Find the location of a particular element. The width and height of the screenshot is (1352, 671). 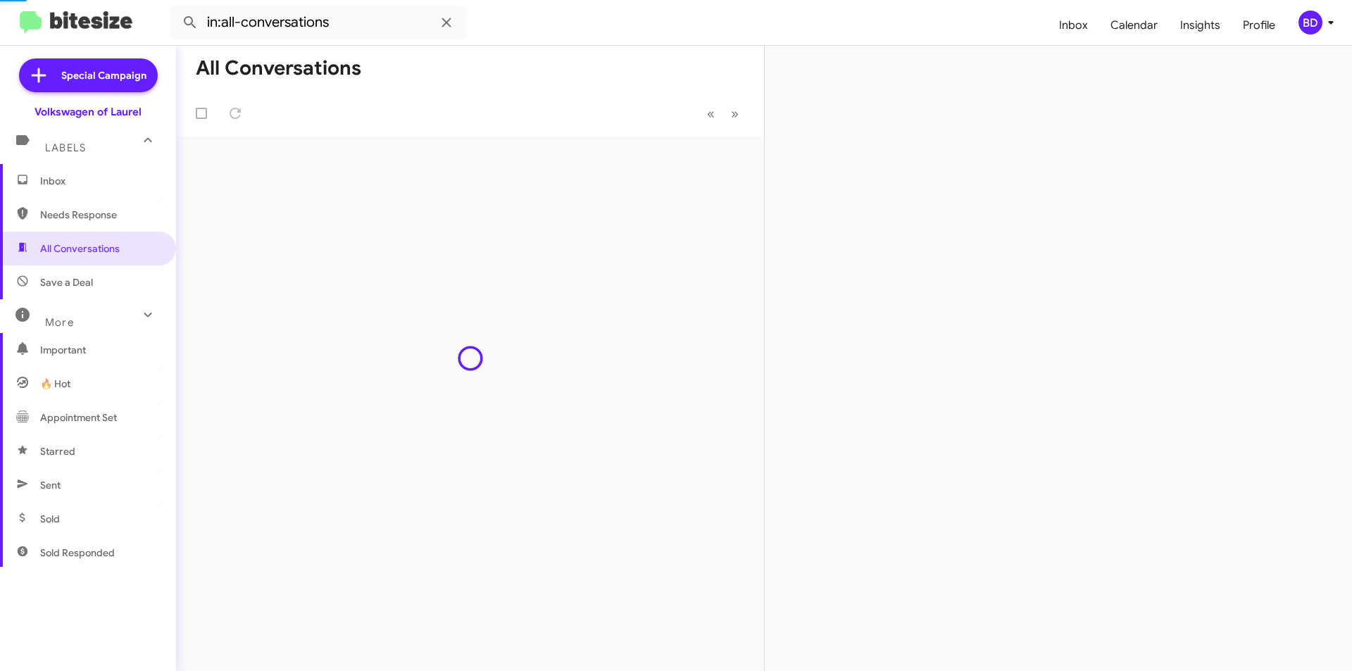

span: Important is located at coordinates (100, 350).